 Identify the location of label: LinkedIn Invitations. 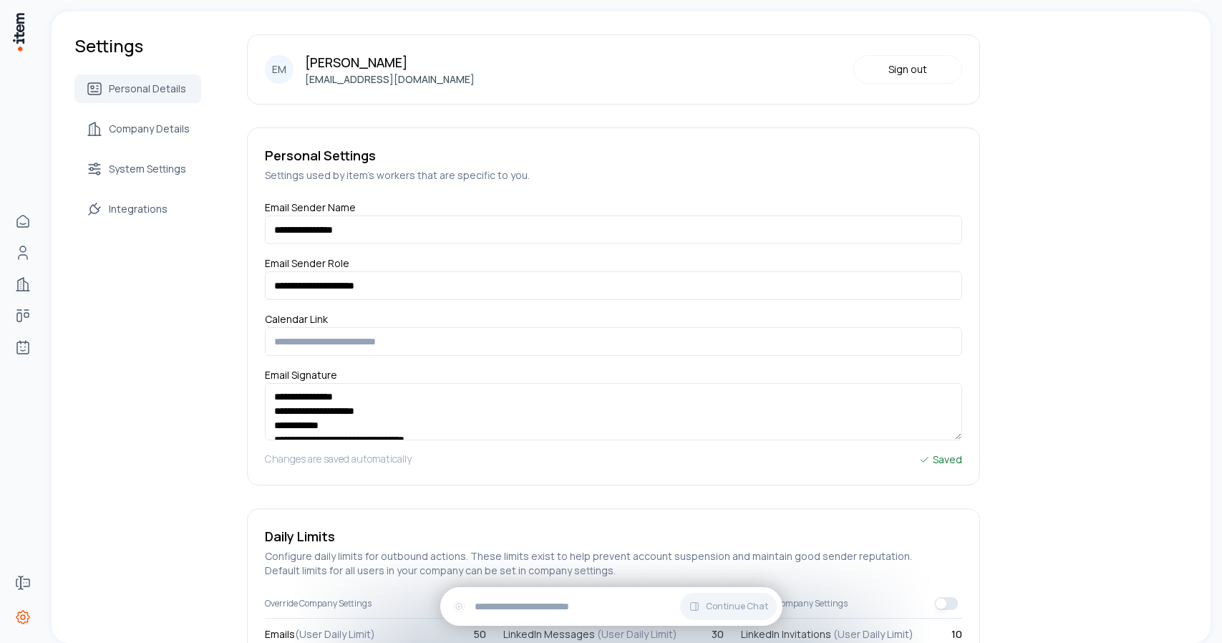
(827, 634).